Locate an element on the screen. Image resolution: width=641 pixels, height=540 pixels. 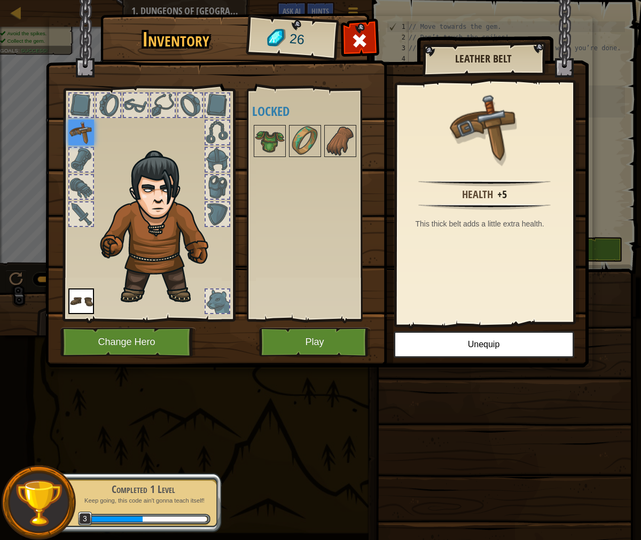
span: 26 is located at coordinates (297, 40).